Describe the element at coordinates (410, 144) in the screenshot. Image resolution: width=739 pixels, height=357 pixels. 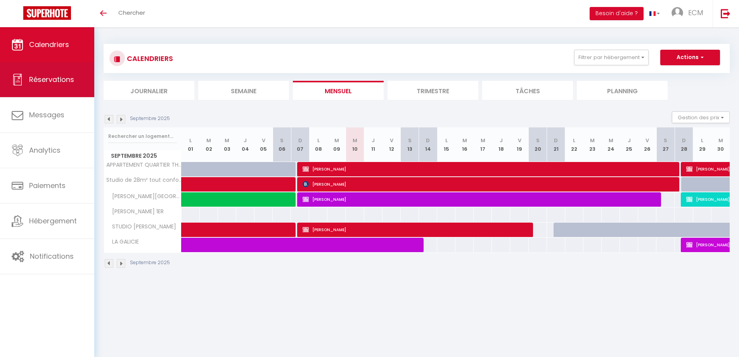
I see `th: 13` at that location.